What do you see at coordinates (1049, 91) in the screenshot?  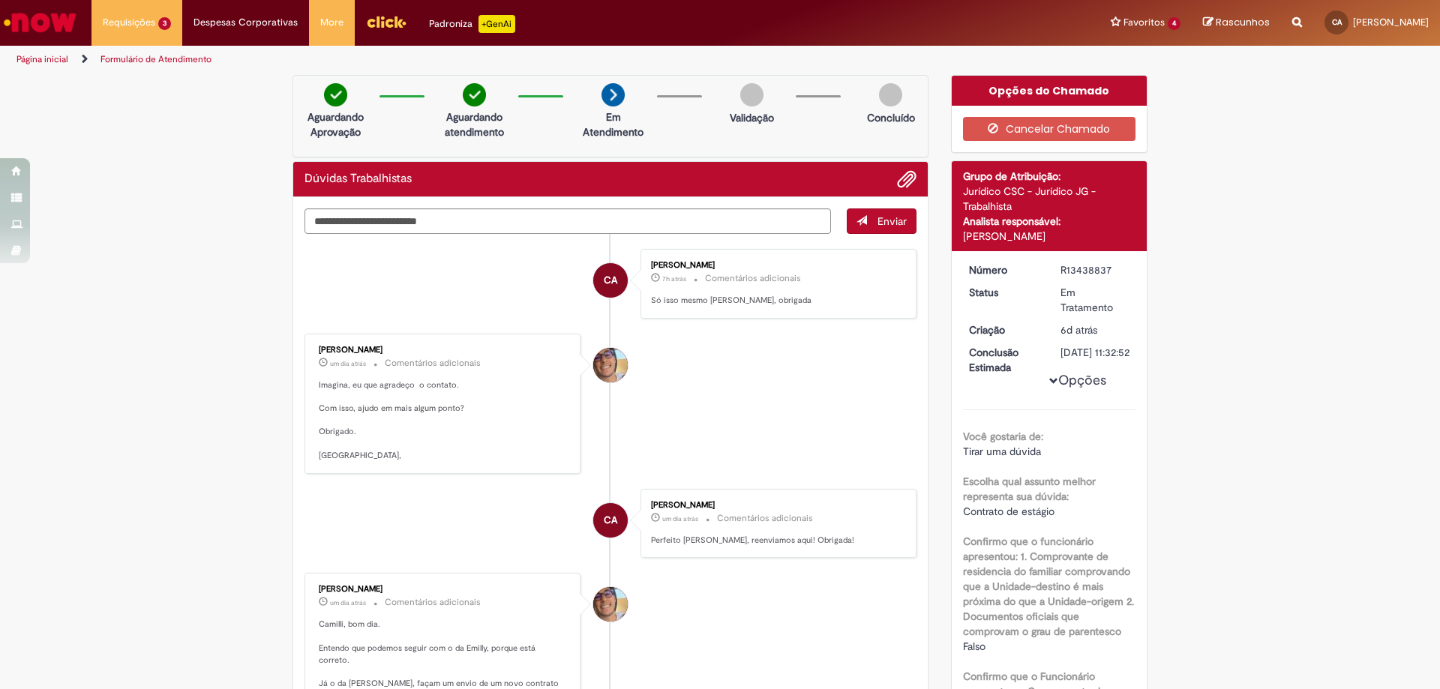 I see `div: Opções do Chamado` at bounding box center [1049, 91].